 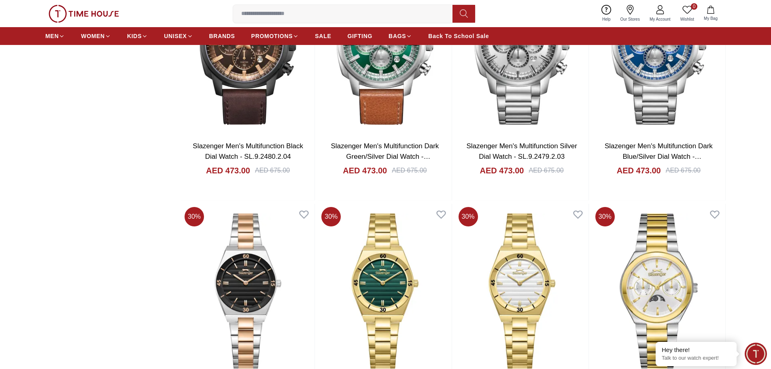 What do you see at coordinates (134, 36) in the screenshot?
I see `span: KIDS` at bounding box center [134, 36].